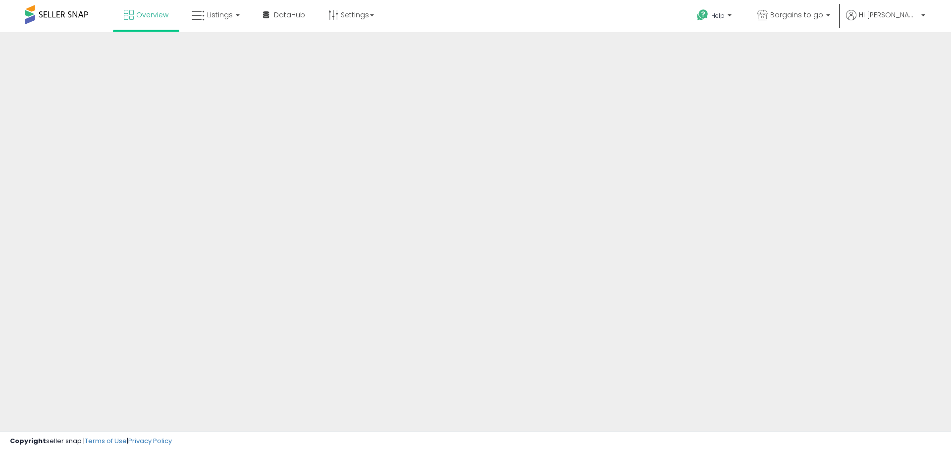 This screenshot has width=951, height=451. What do you see at coordinates (718, 15) in the screenshot?
I see `span: Help` at bounding box center [718, 15].